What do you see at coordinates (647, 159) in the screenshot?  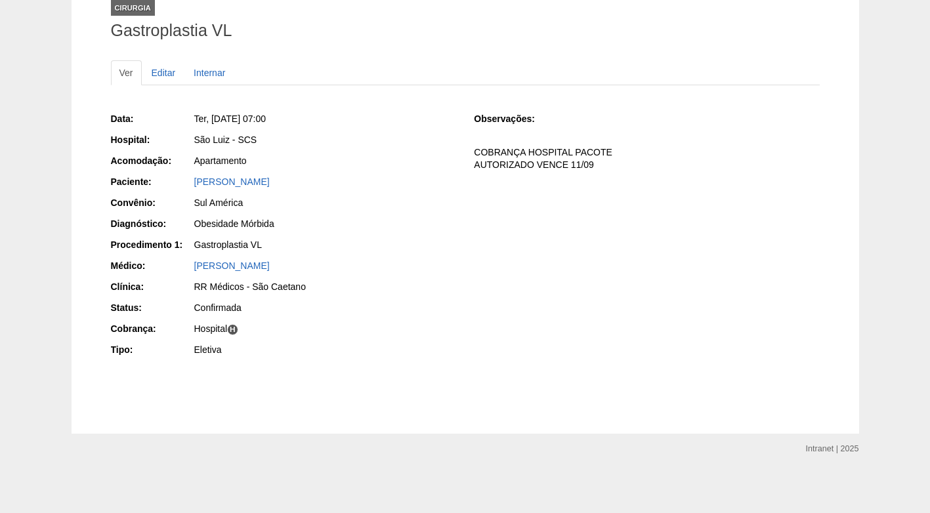 I see `p: COBRANÇA HOSPITAL PACOTE AUTORIZADO VENCE 11/09` at bounding box center [647, 159].